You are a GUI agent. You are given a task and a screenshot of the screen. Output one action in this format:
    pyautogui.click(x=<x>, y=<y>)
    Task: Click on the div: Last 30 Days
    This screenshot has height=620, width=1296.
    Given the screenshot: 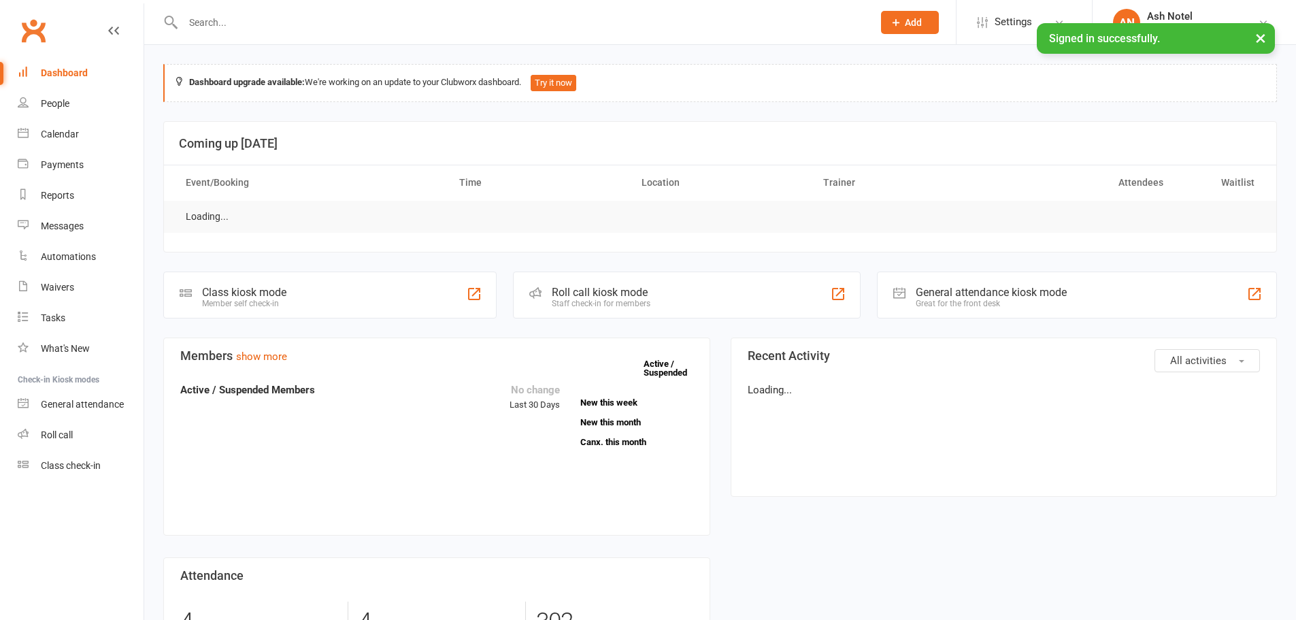 What is the action you would take?
    pyautogui.click(x=535, y=396)
    